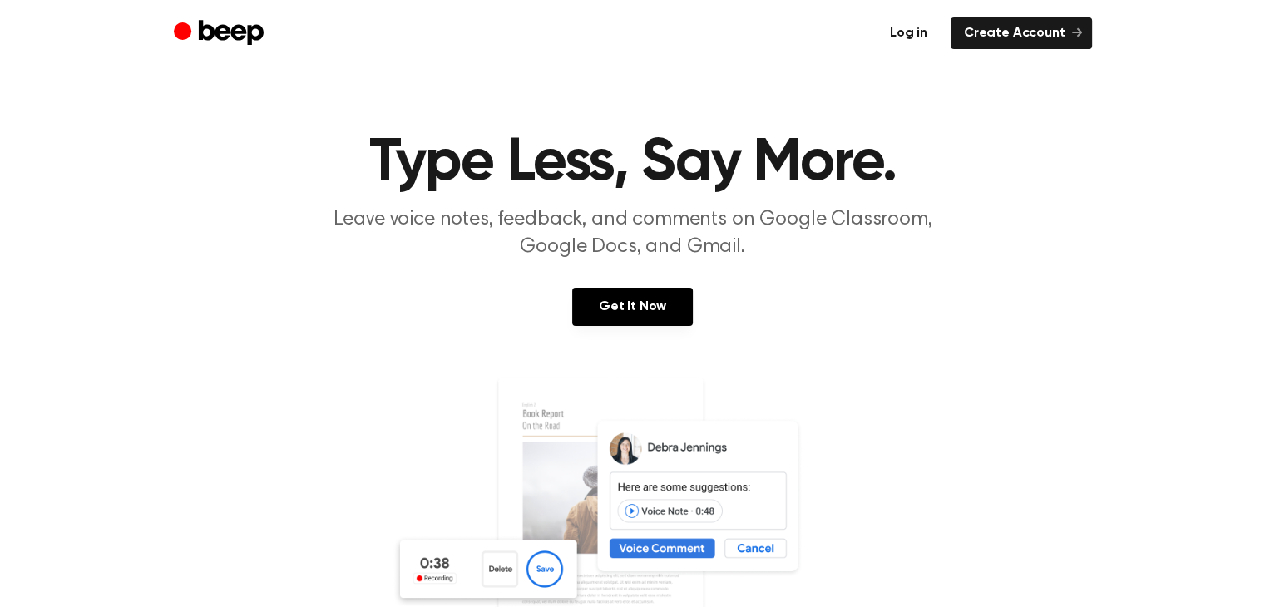  I want to click on h1: Type Less, Say More., so click(633, 163).